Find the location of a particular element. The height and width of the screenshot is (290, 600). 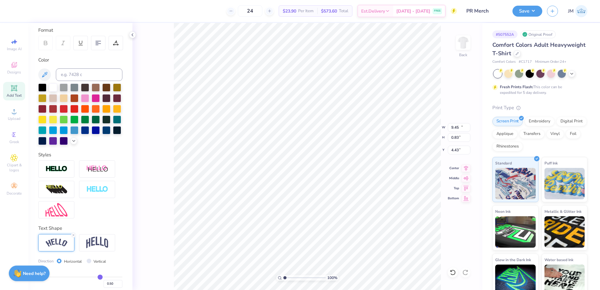

div: Format is located at coordinates (81, 30).